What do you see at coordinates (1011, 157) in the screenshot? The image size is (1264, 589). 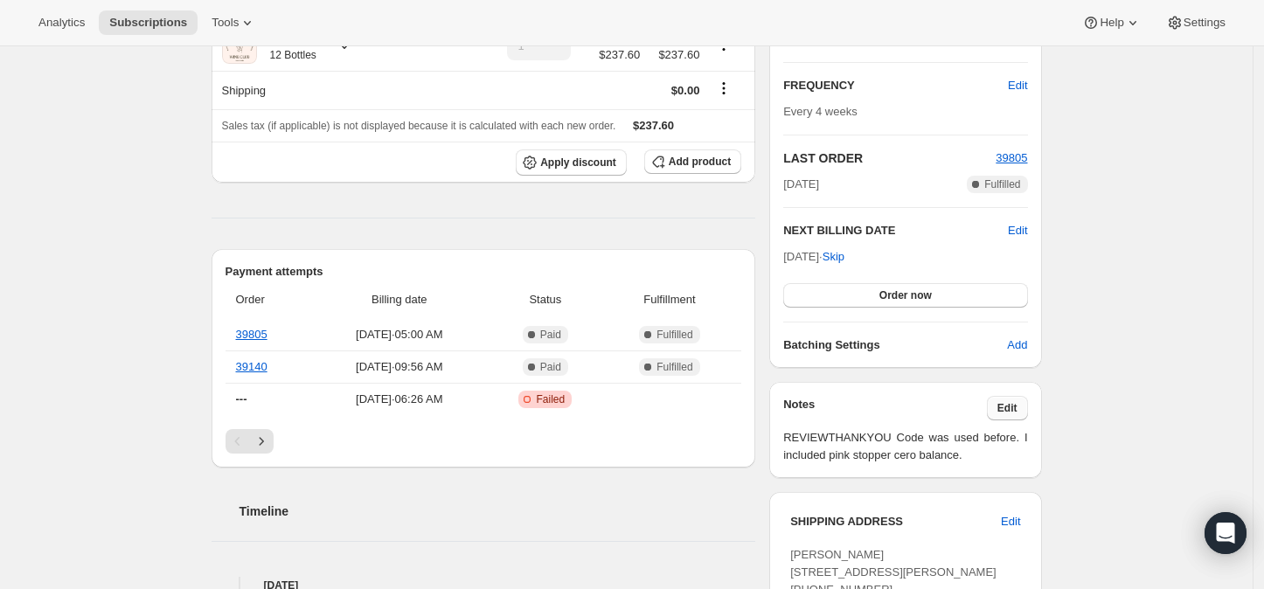 I see `span: 39805` at bounding box center [1011, 157].